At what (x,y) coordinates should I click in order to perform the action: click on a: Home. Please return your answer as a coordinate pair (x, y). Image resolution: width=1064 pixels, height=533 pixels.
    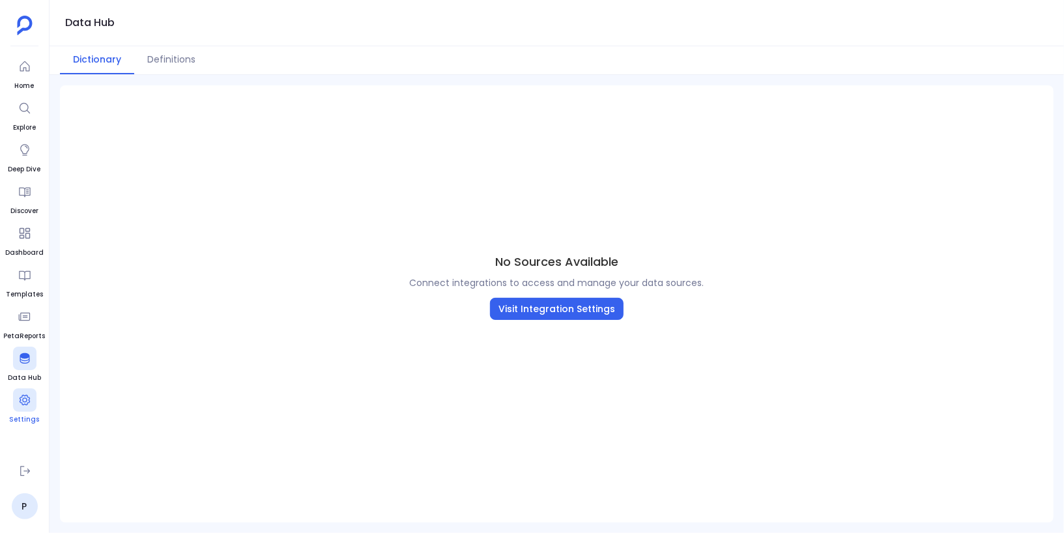
    Looking at the image, I should click on (25, 73).